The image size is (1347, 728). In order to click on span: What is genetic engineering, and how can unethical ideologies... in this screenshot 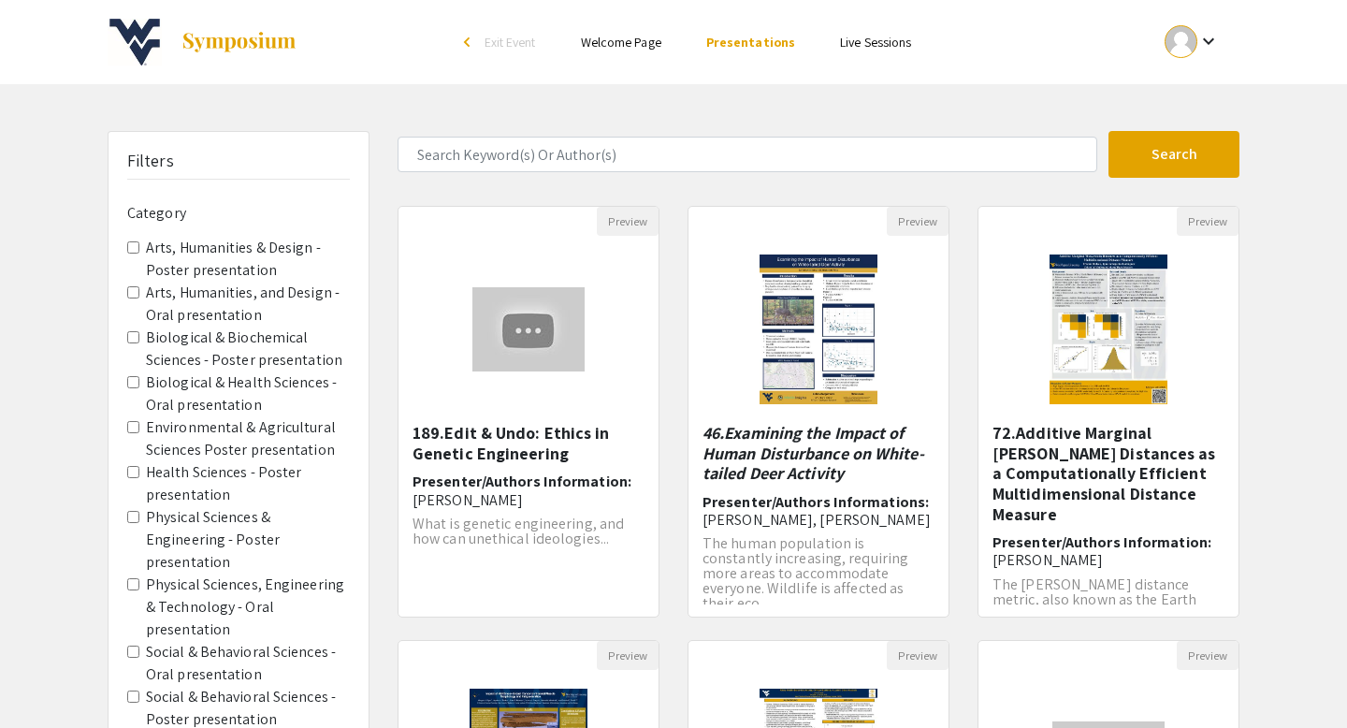, I will do `click(518, 531)`.